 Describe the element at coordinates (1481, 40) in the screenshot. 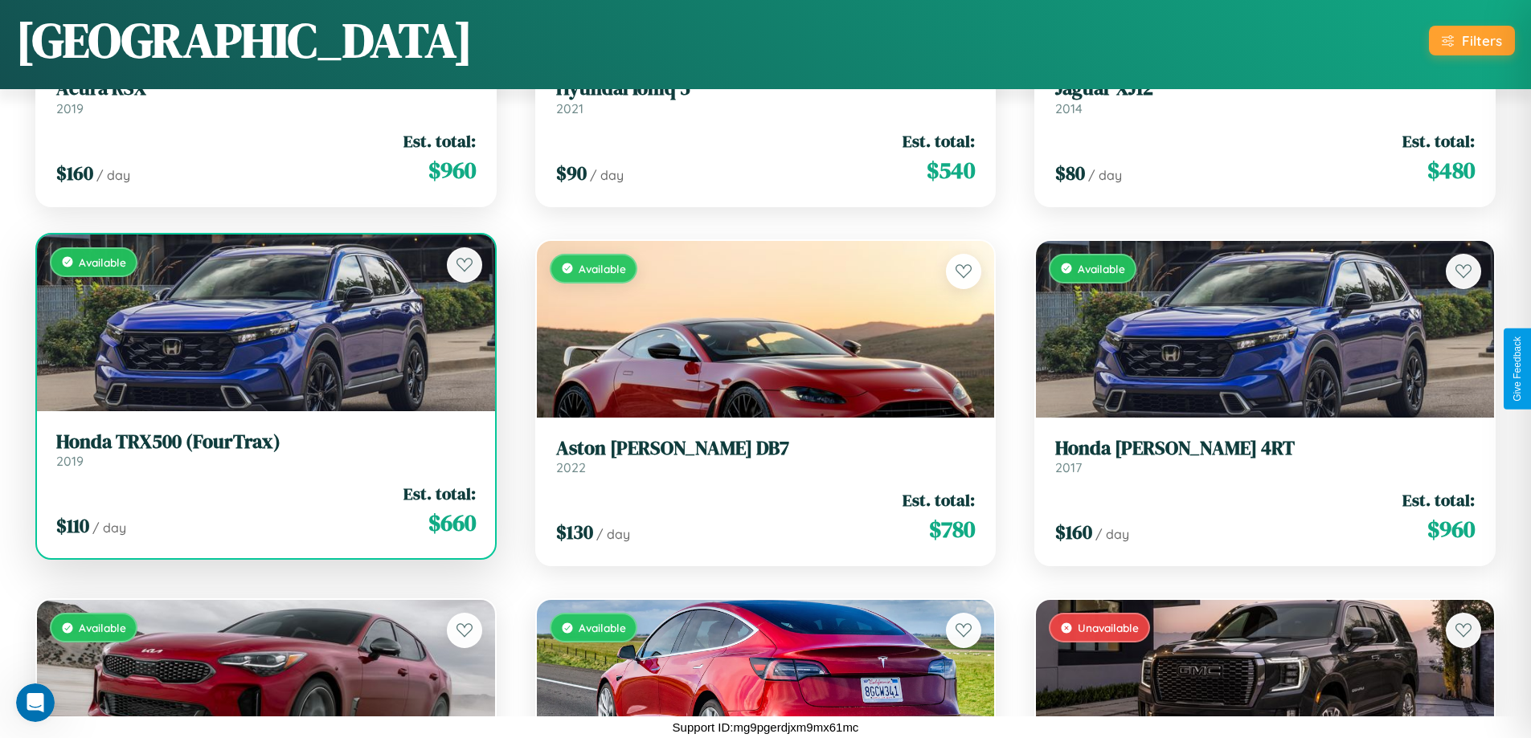

I see `div: Filters` at that location.